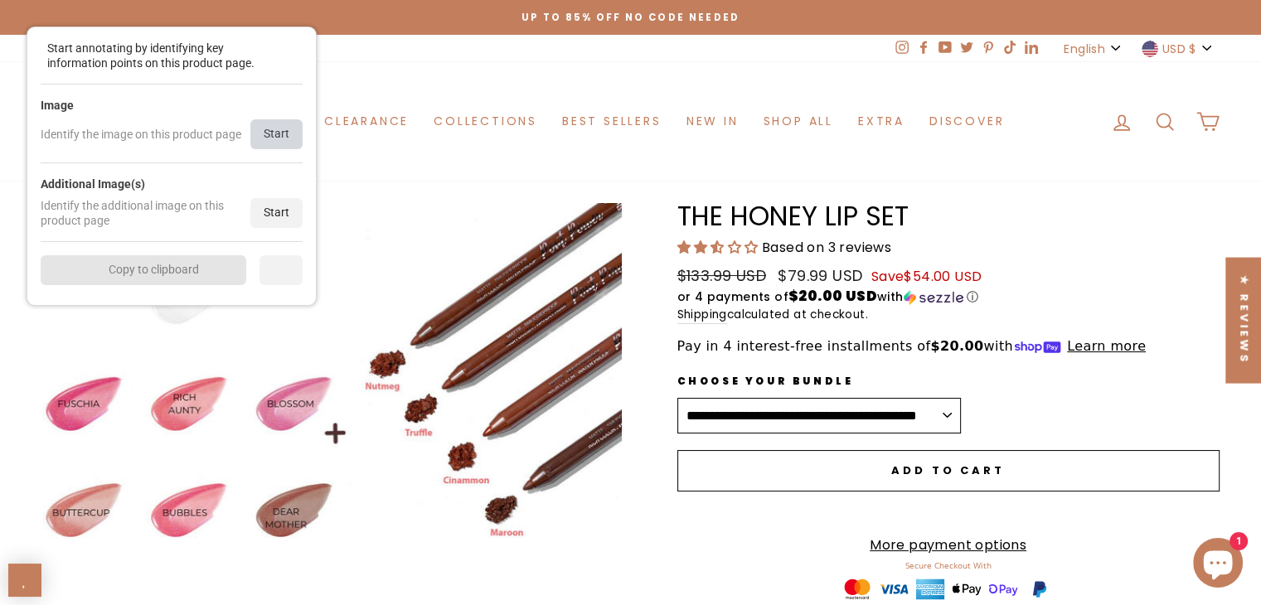 This screenshot has width=1261, height=605. What do you see at coordinates (630, 121) in the screenshot?
I see `ul: Primary` at bounding box center [630, 121].